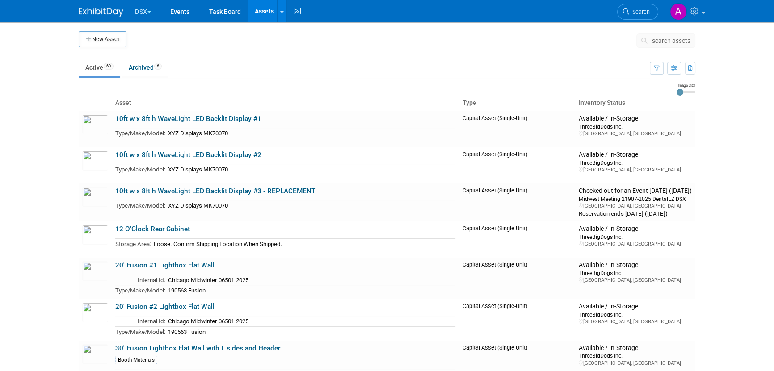  I want to click on div: Image Size, so click(686, 85).